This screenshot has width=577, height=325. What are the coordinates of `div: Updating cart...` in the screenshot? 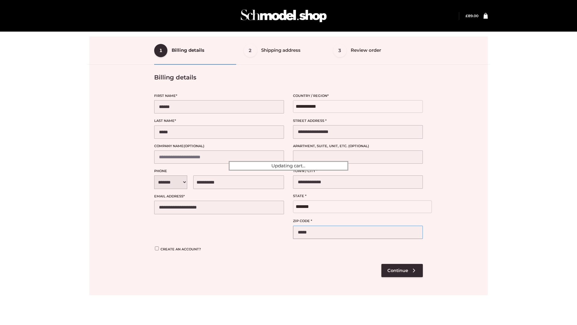 It's located at (289, 166).